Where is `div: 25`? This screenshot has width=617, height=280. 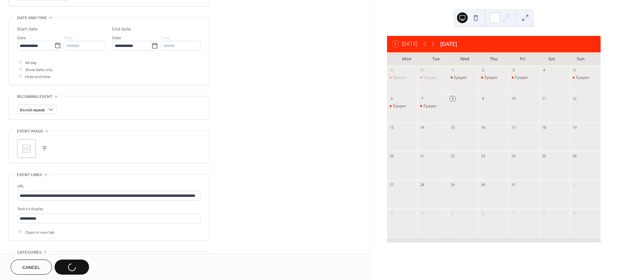 div: 25 is located at coordinates (544, 156).